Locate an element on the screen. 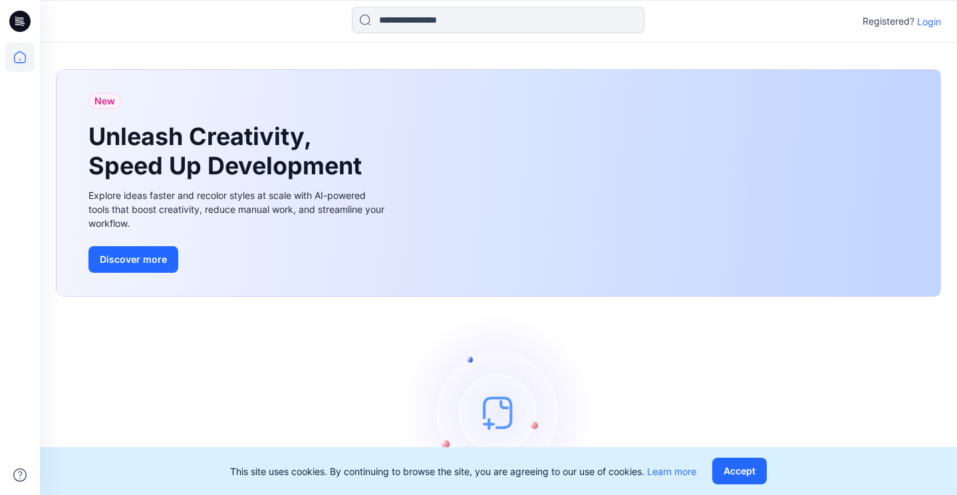 The image size is (957, 495). a: Learn more is located at coordinates (672, 471).